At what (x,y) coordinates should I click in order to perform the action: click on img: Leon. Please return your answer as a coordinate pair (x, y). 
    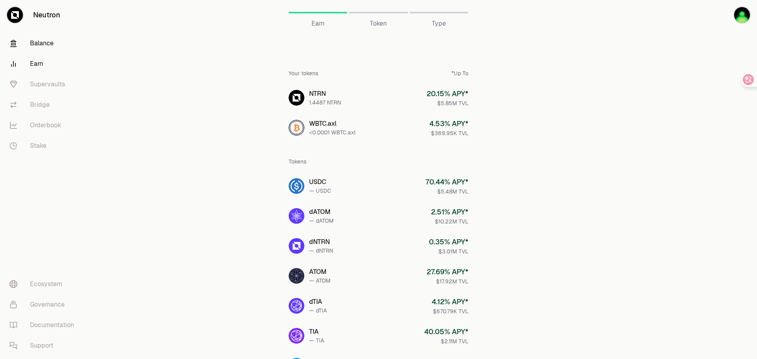
    Looking at the image, I should click on (742, 15).